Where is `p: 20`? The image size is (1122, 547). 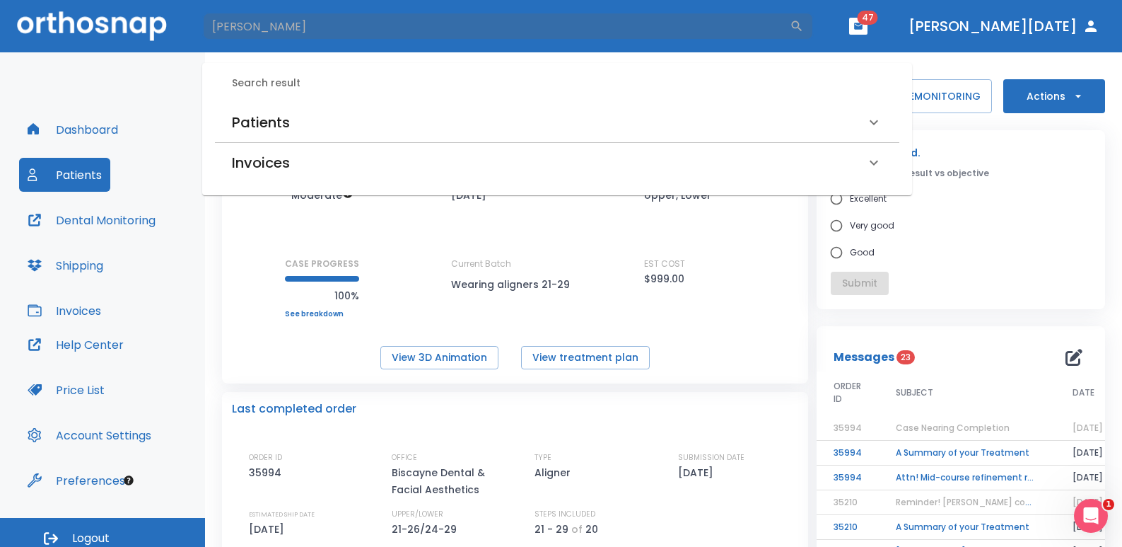 p: 20 is located at coordinates (592, 529).